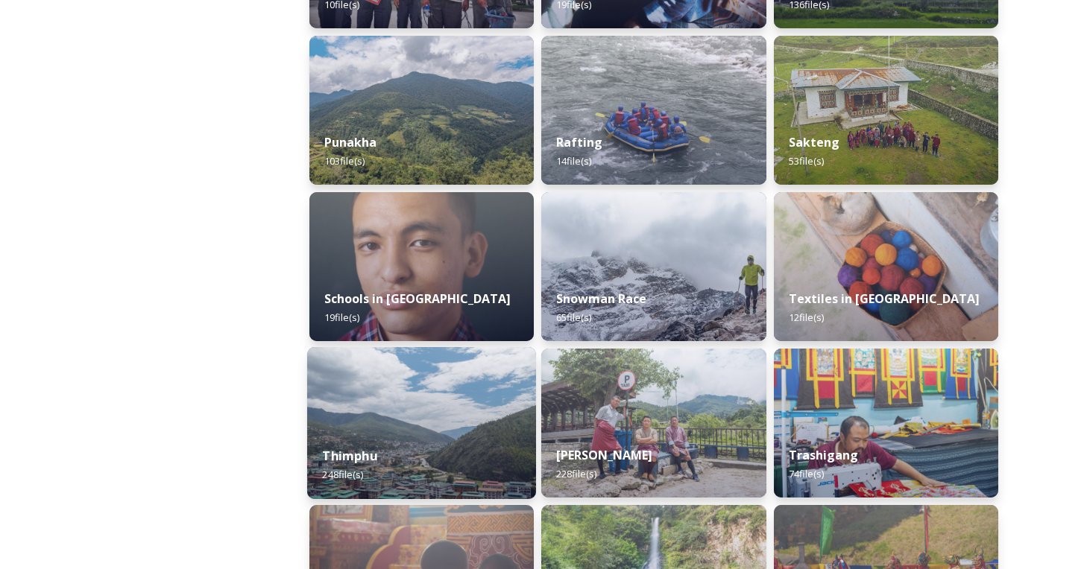  I want to click on img: Sakteng%2520070723%2520by%2520Nantawat-5.jpg, so click(885, 110).